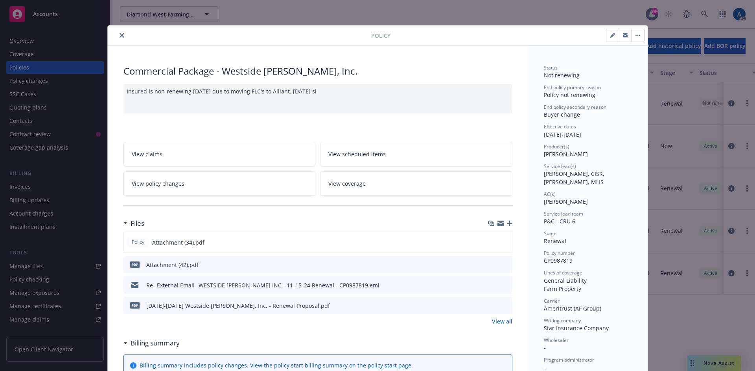 The width and height of the screenshot is (755, 371). Describe the element at coordinates (178, 242) in the screenshot. I see `span: Attachment (34).pdf` at that location.